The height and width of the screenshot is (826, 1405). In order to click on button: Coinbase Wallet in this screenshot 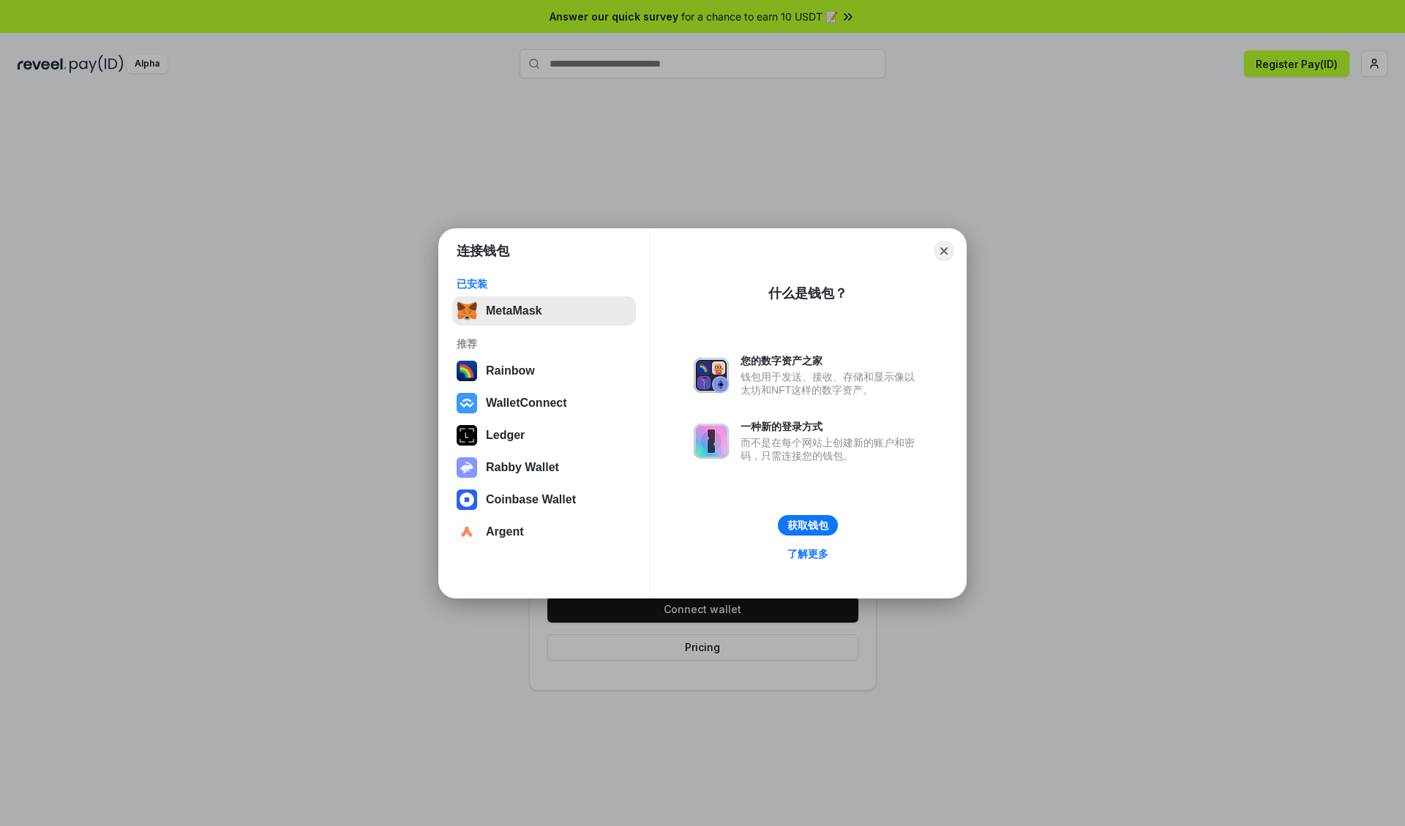, I will do `click(544, 500)`.